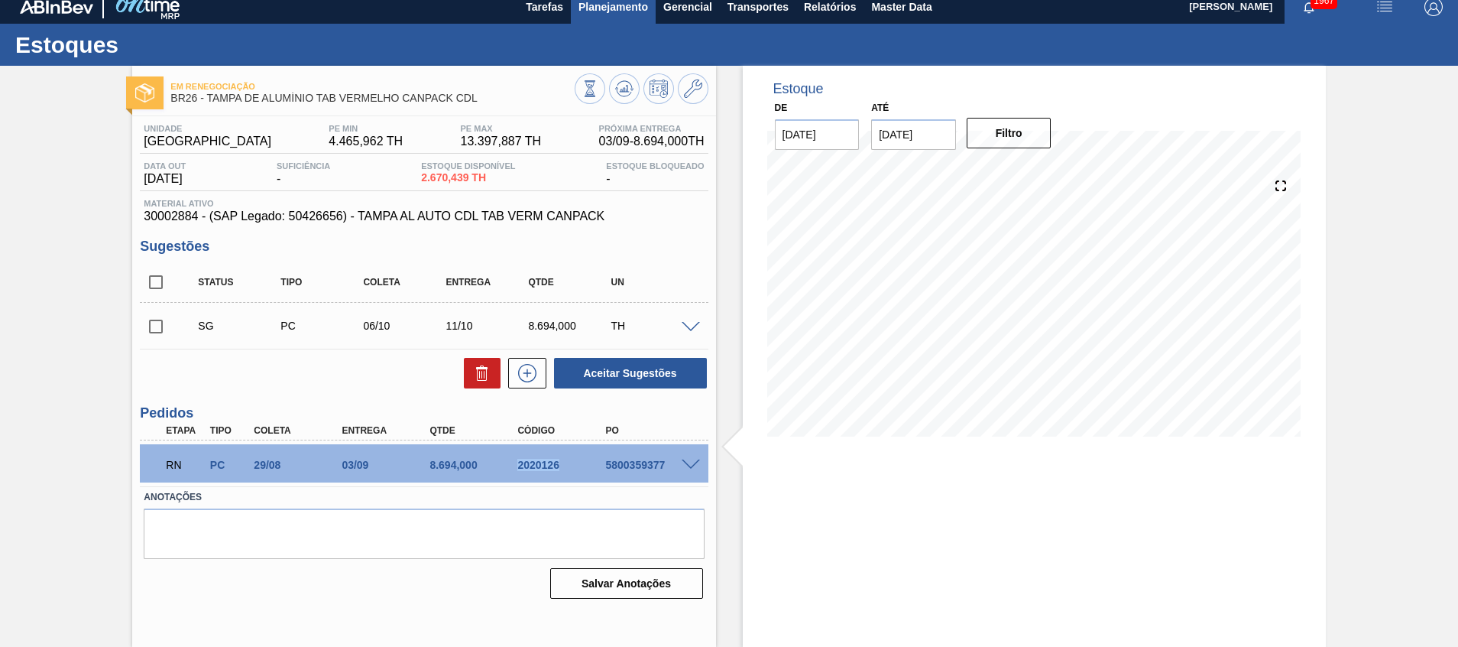 This screenshot has width=1458, height=647. What do you see at coordinates (653, 282) in the screenshot?
I see `div: UN` at bounding box center [653, 282].